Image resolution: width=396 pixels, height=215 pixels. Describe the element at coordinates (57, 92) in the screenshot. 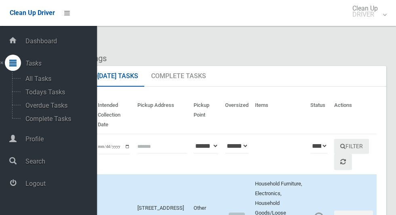

I see `span: Todays Tasks` at that location.